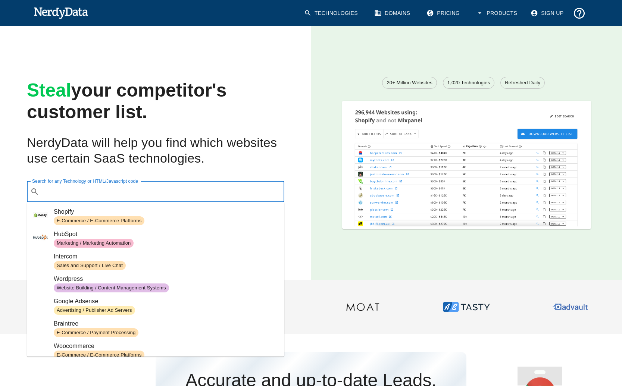 The width and height of the screenshot is (622, 386). What do you see at coordinates (166, 346) in the screenshot?
I see `span: Woocommerce` at bounding box center [166, 346].